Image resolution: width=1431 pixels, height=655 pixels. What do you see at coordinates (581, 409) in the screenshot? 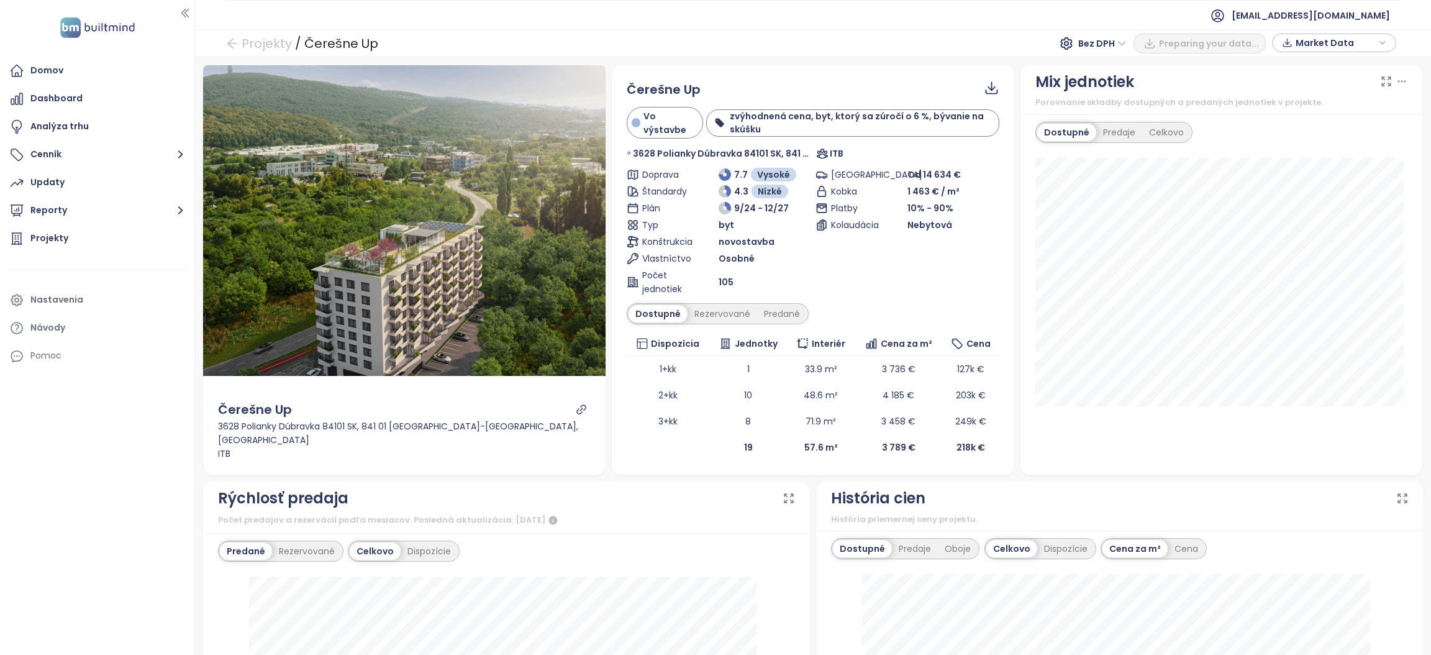
I see `span: link` at bounding box center [581, 409].